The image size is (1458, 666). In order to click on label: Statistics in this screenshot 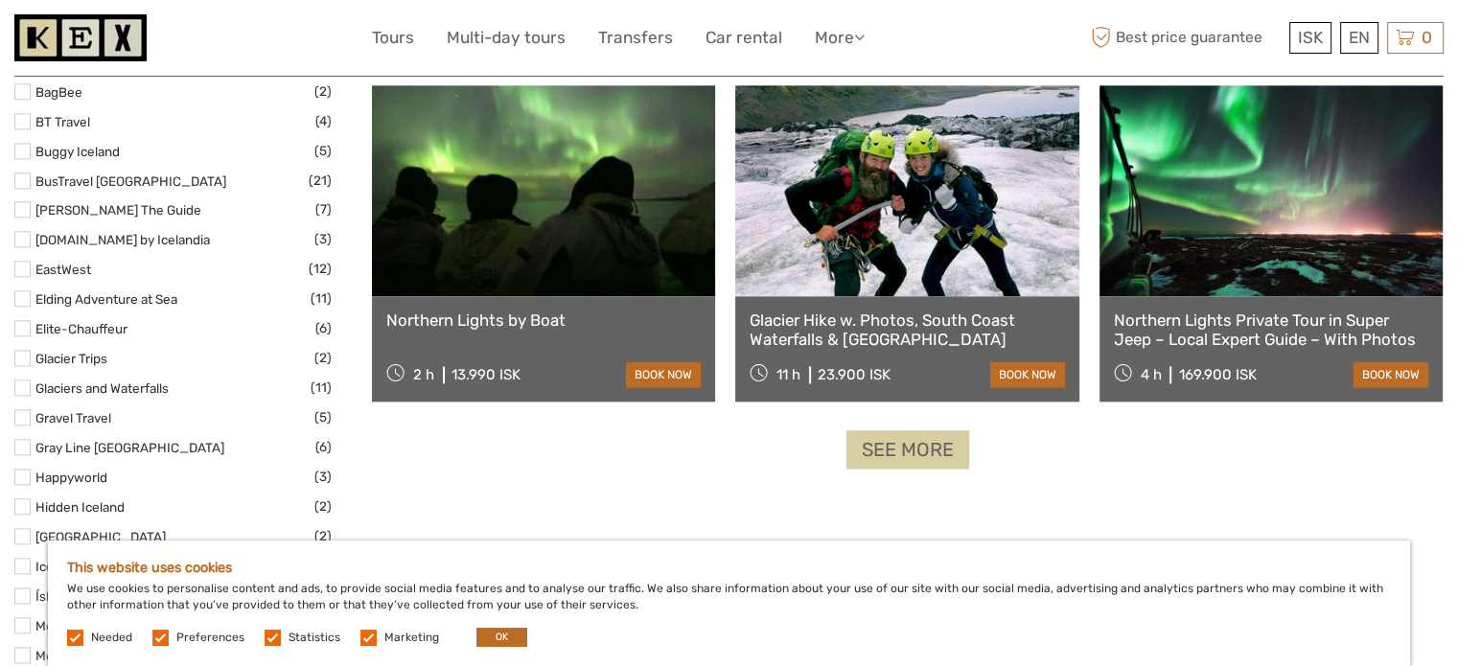, I will do `click(314, 637)`.